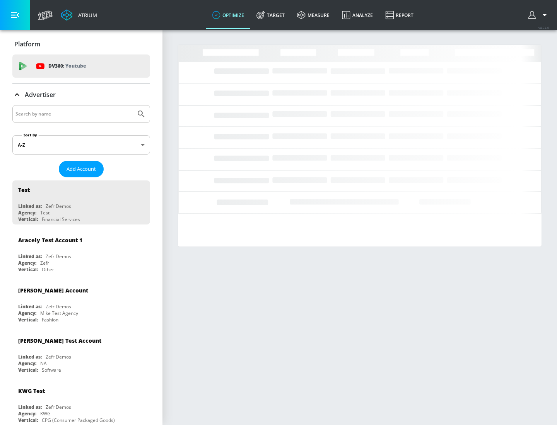 The image size is (557, 425). Describe the element at coordinates (86, 15) in the screenshot. I see `div: Atrium` at that location.